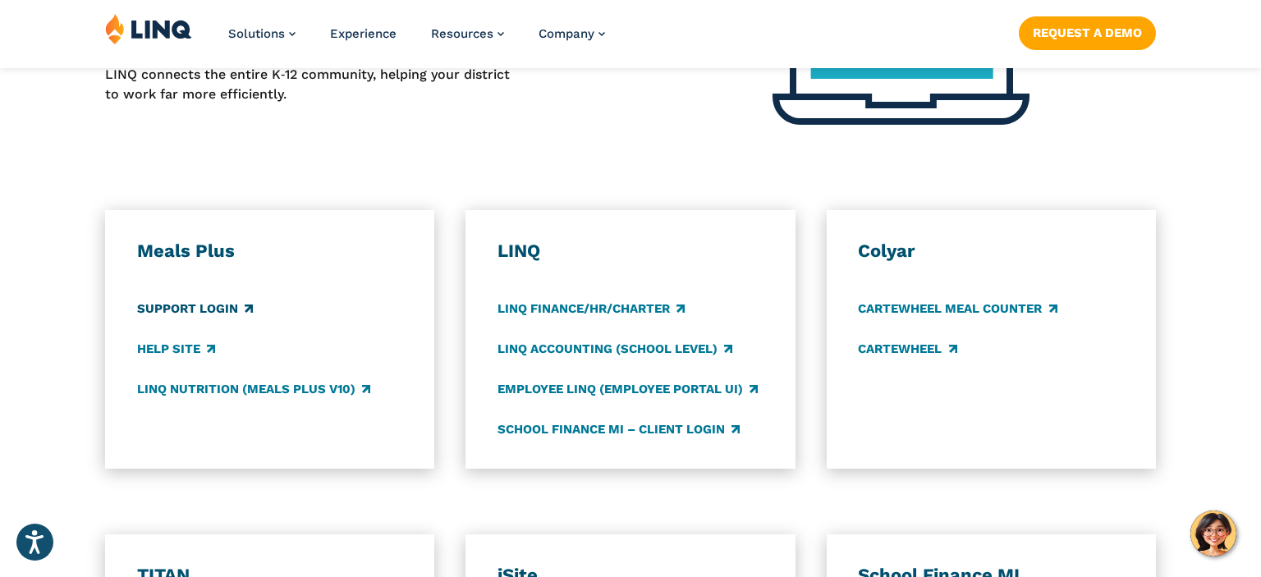 The height and width of the screenshot is (577, 1261). What do you see at coordinates (149, 29) in the screenshot?
I see `img: LINQ | K‑12 Software` at bounding box center [149, 29].